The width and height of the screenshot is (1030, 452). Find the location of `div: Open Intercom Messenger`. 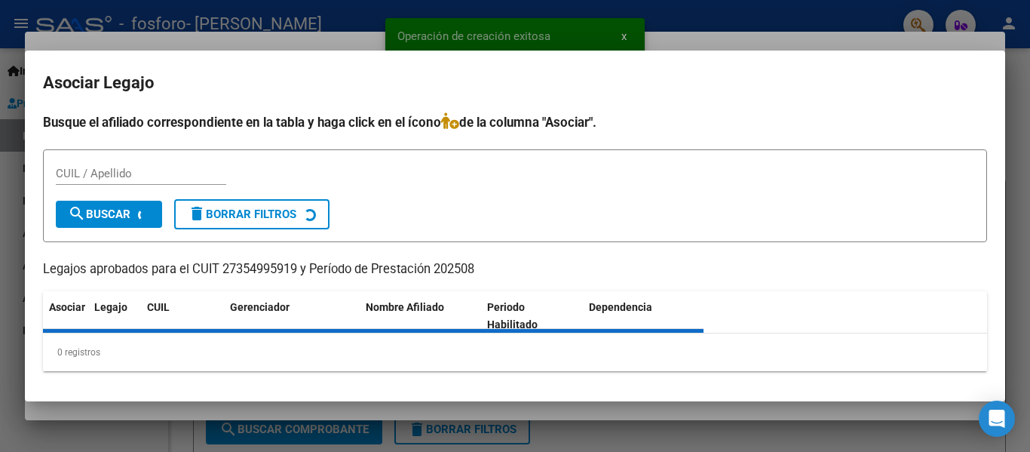

div: Open Intercom Messenger is located at coordinates (997, 419).